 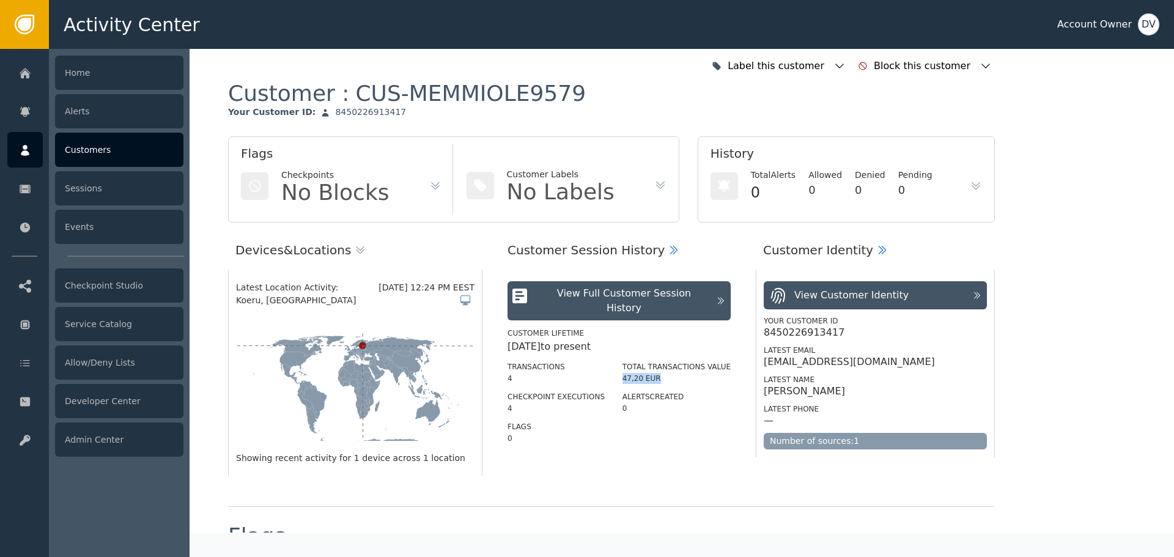 I want to click on div: Latest Name, so click(x=875, y=380).